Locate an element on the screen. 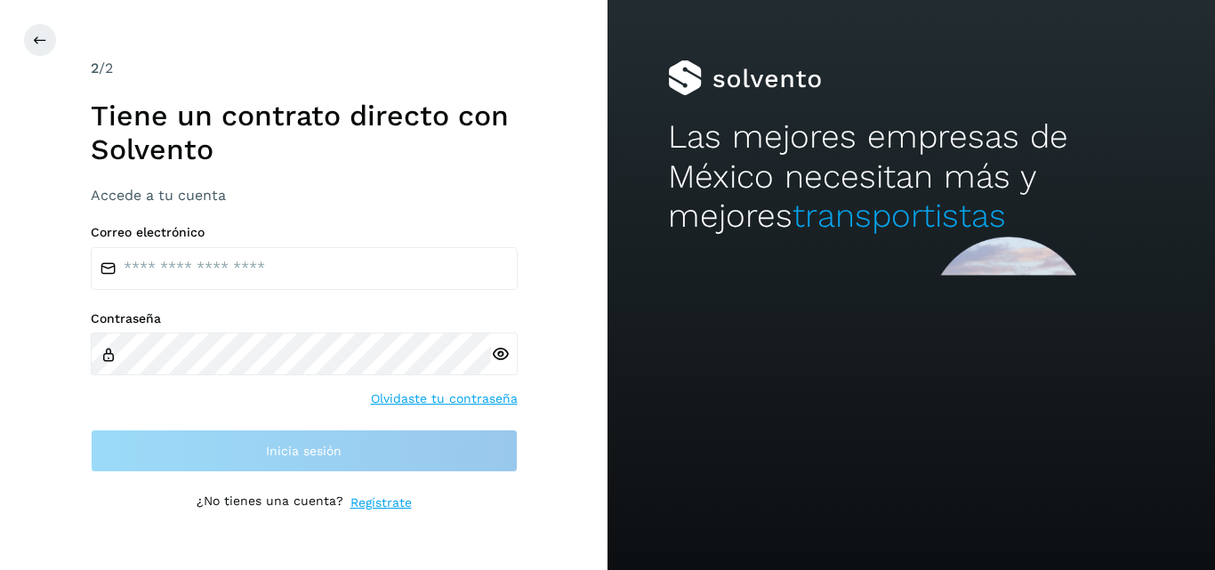  h1: Tiene un contrato directo con Solvento is located at coordinates (304, 133).